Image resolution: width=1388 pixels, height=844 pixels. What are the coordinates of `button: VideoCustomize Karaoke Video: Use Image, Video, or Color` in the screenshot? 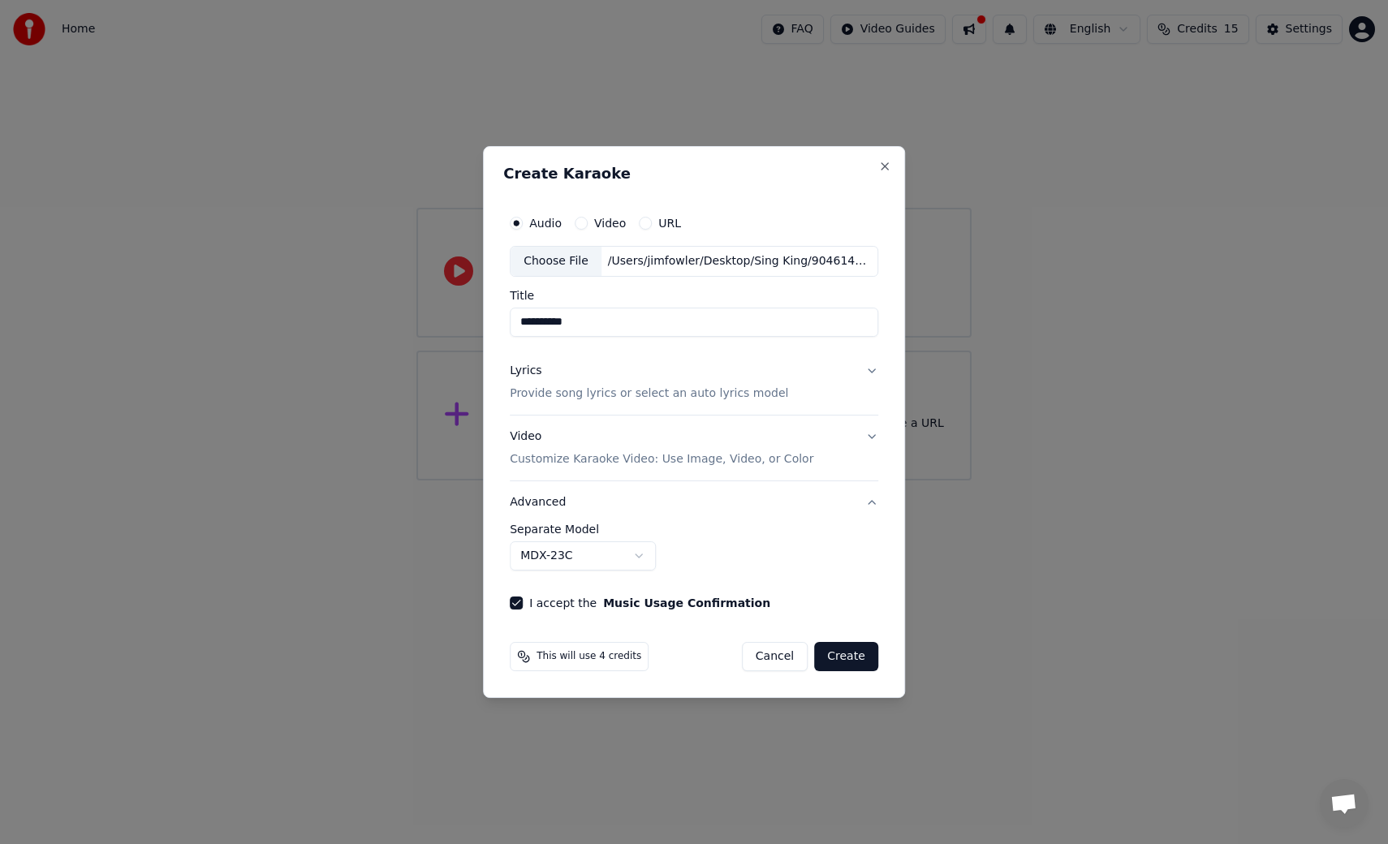 It's located at (694, 448).